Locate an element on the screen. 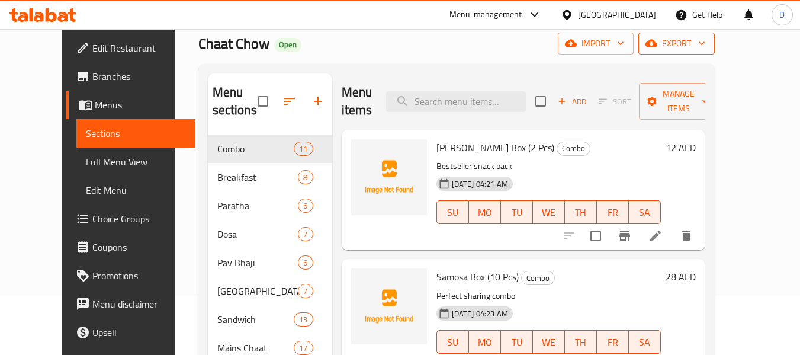 This screenshot has width=800, height=355. p: Bestseller snack pack is located at coordinates (548, 166).